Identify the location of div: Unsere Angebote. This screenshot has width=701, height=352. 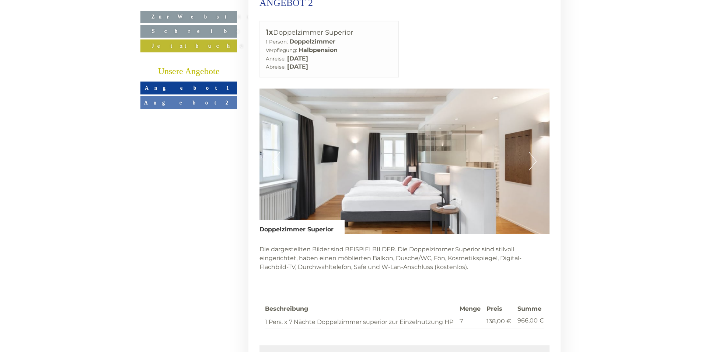
(189, 72).